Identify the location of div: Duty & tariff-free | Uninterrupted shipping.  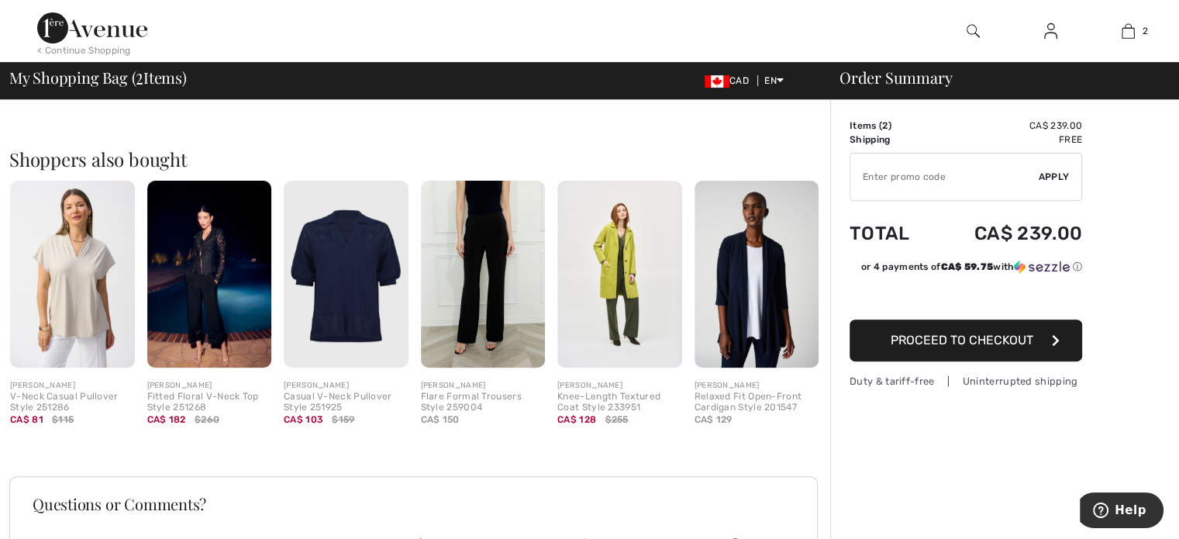
(966, 381).